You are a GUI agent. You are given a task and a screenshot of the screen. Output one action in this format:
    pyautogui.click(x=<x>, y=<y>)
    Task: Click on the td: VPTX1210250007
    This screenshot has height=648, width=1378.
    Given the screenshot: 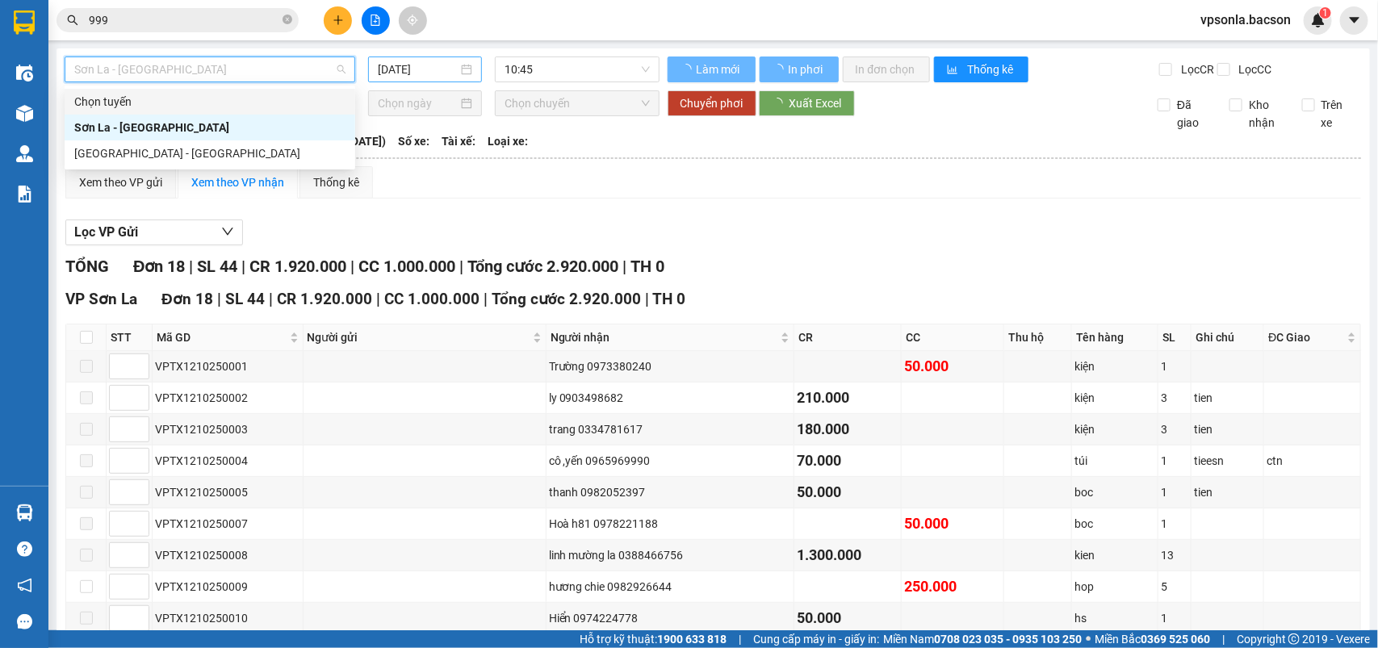 What is the action you would take?
    pyautogui.click(x=228, y=524)
    